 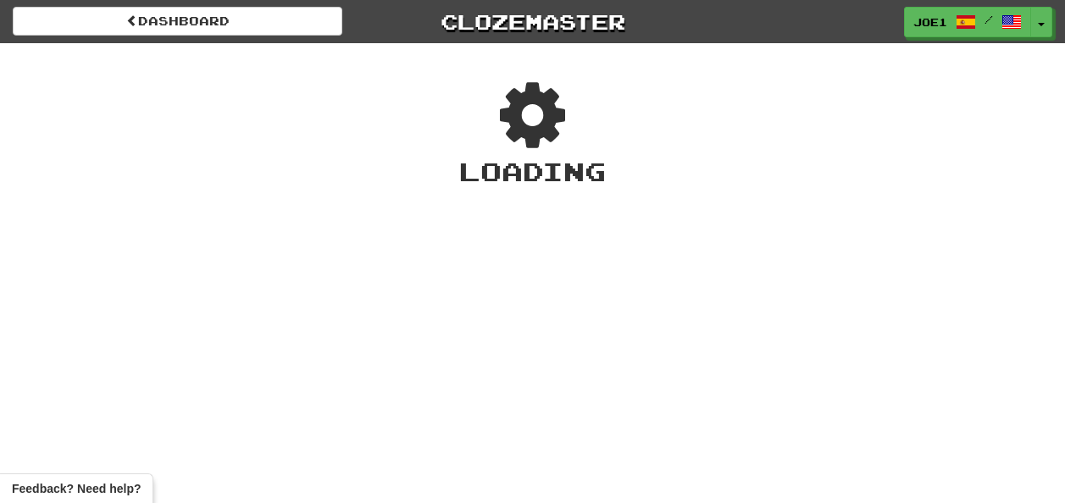 What do you see at coordinates (76, 489) in the screenshot?
I see `span: Open feedback widget` at bounding box center [76, 489].